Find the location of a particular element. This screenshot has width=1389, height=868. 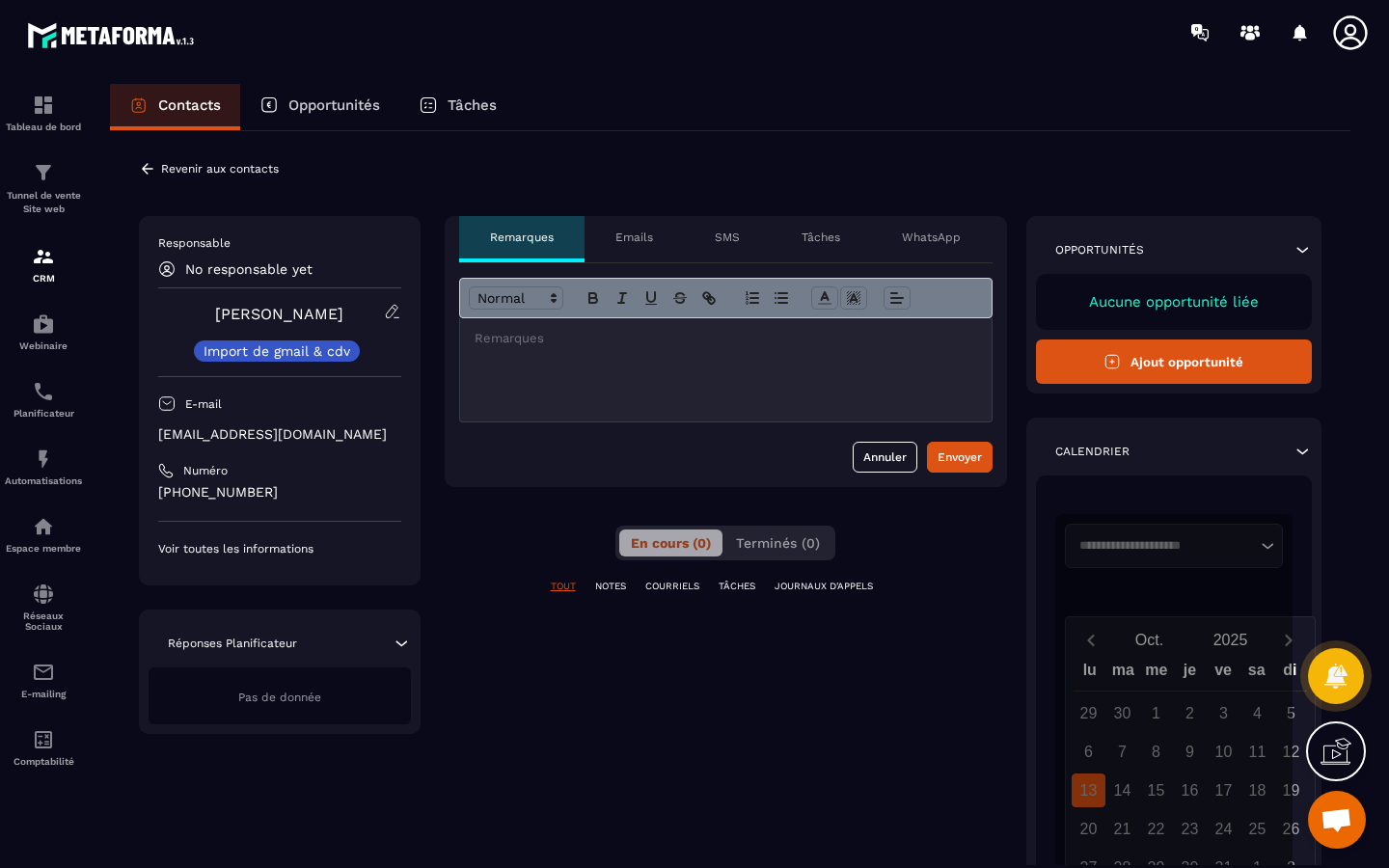

span: Pas de donnée is located at coordinates (279, 697).